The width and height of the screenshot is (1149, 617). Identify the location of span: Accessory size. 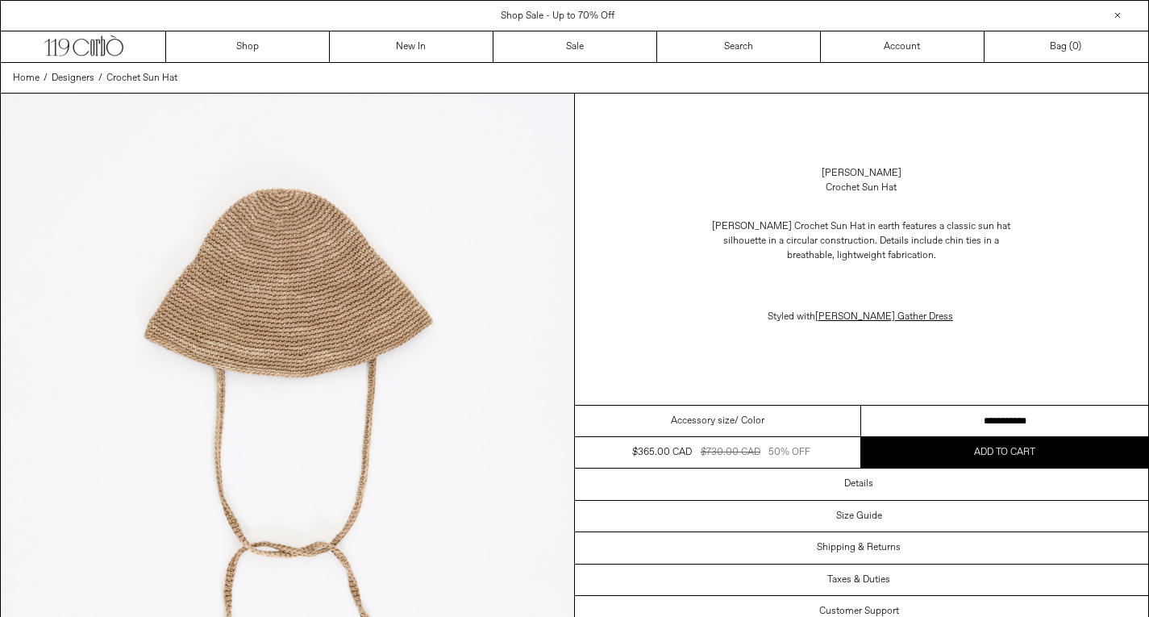
(702, 421).